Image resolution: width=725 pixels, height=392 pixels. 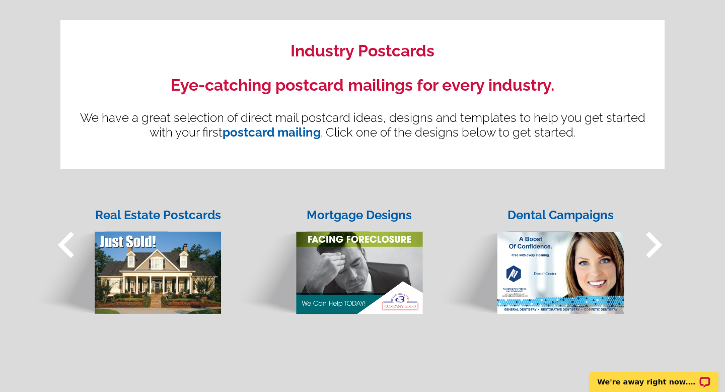 What do you see at coordinates (126, 263) in the screenshot?
I see `img: postcard-1.png` at bounding box center [126, 263].